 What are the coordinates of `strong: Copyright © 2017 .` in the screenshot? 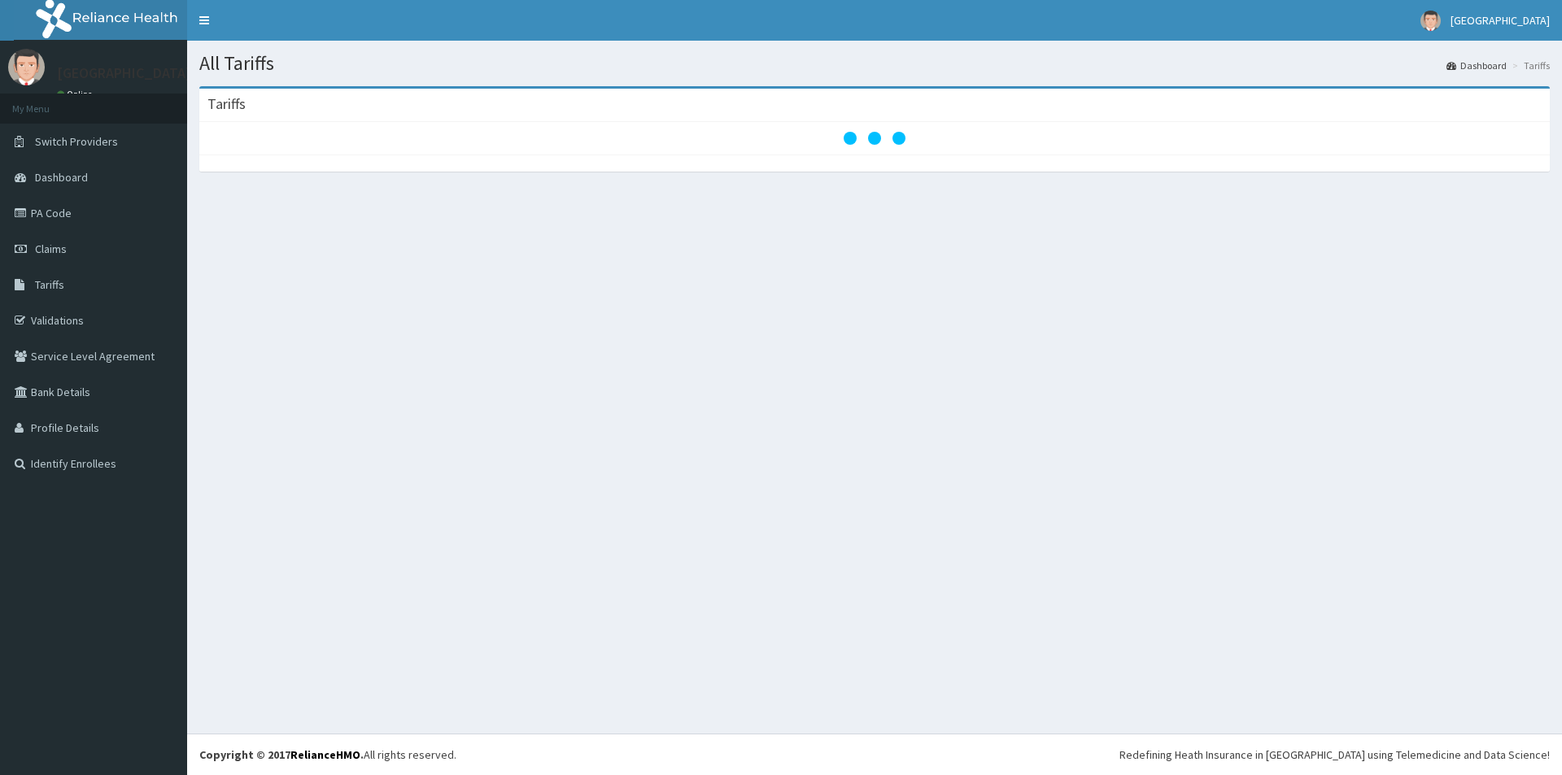 It's located at (281, 755).